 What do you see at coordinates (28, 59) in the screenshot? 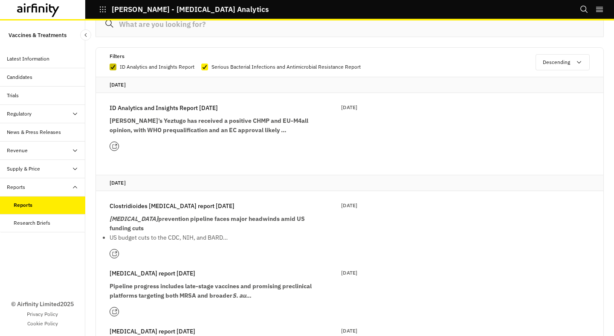
I see `div: Latest Information` at bounding box center [28, 59].